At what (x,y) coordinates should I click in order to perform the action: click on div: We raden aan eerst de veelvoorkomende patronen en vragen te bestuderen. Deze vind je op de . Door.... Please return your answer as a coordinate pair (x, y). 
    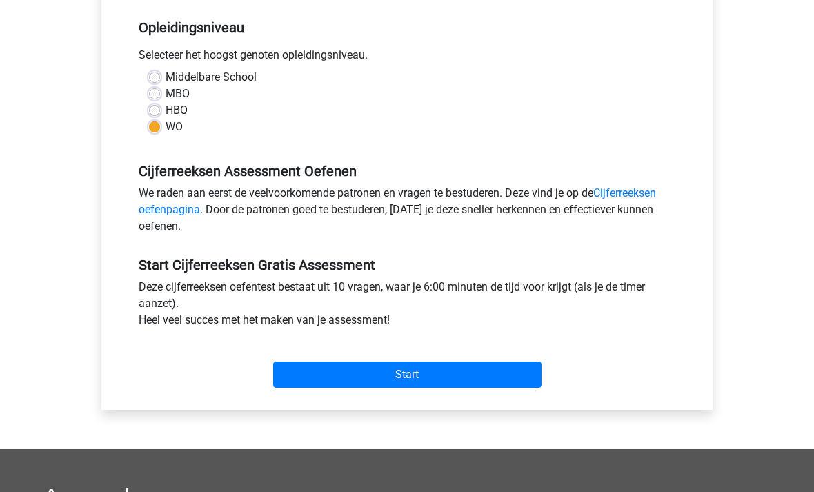
    Looking at the image, I should click on (407, 213).